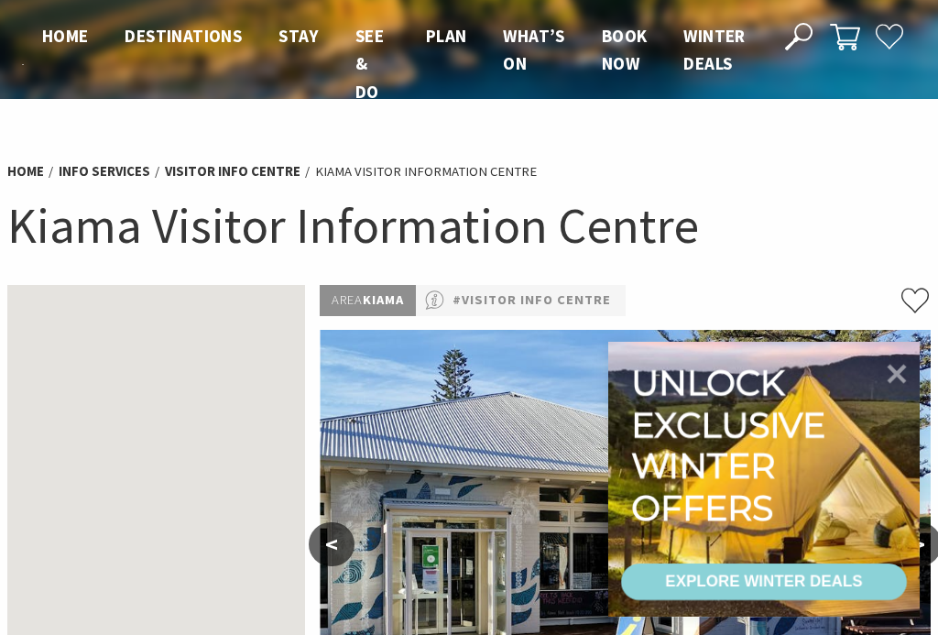 This screenshot has width=938, height=635. What do you see at coordinates (732, 445) in the screenshot?
I see `div: Unlock exclusive winter offers` at bounding box center [732, 445].